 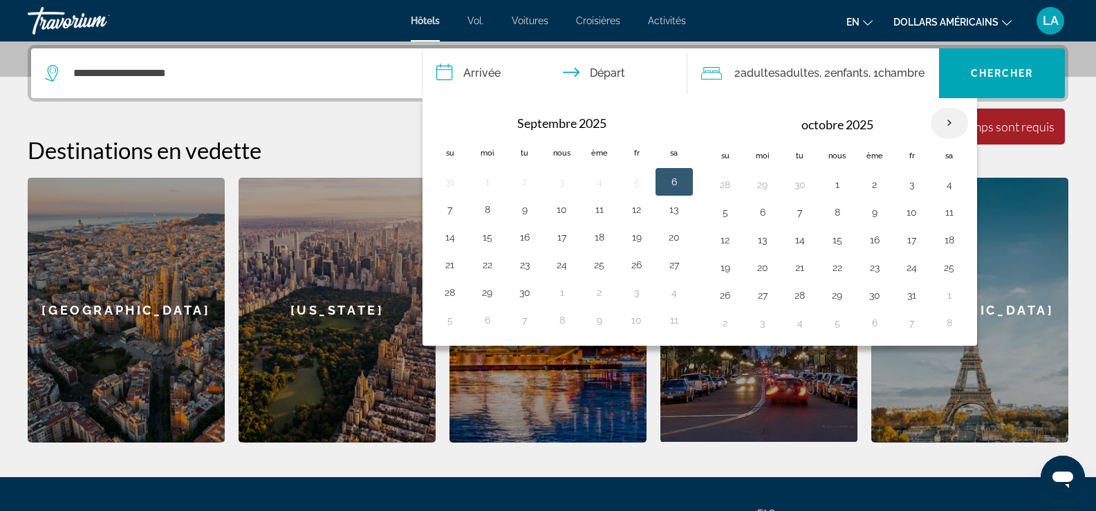 I want to click on a: Activités, so click(x=667, y=21).